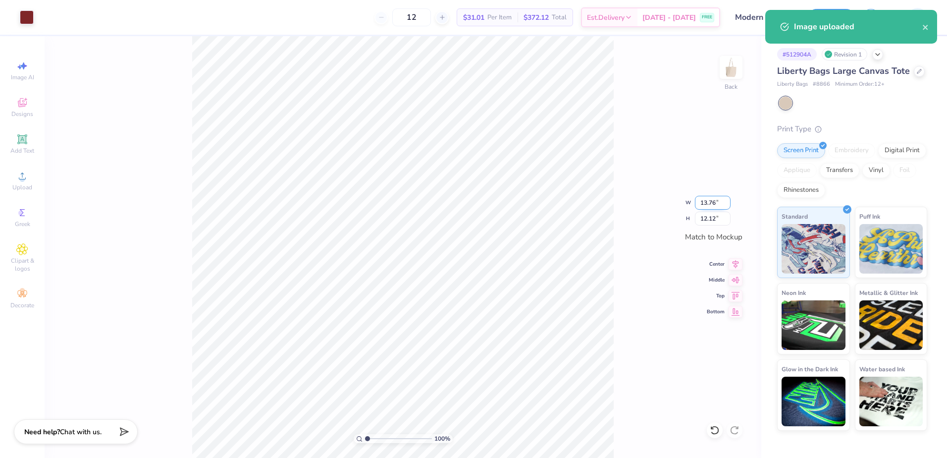 The width and height of the screenshot is (947, 458). What do you see at coordinates (891, 401) in the screenshot?
I see `img: Water based Ink` at bounding box center [891, 401].